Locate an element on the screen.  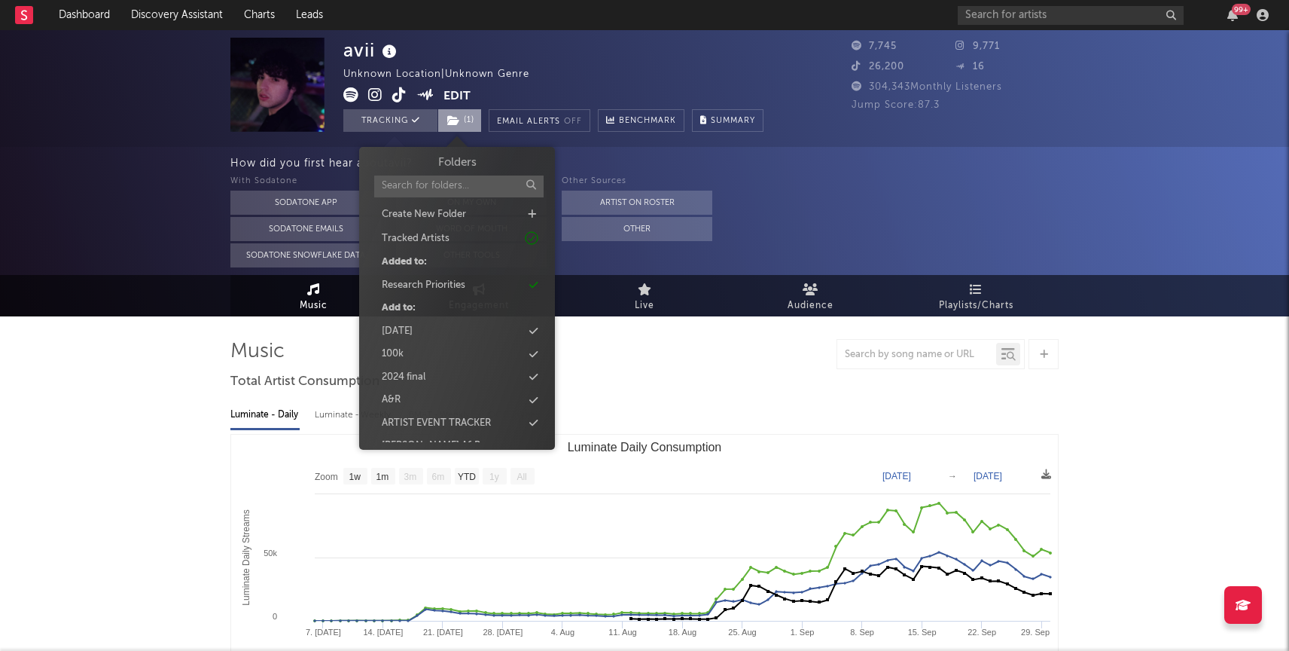
span: Jump Score: 87.3 is located at coordinates (896, 105).